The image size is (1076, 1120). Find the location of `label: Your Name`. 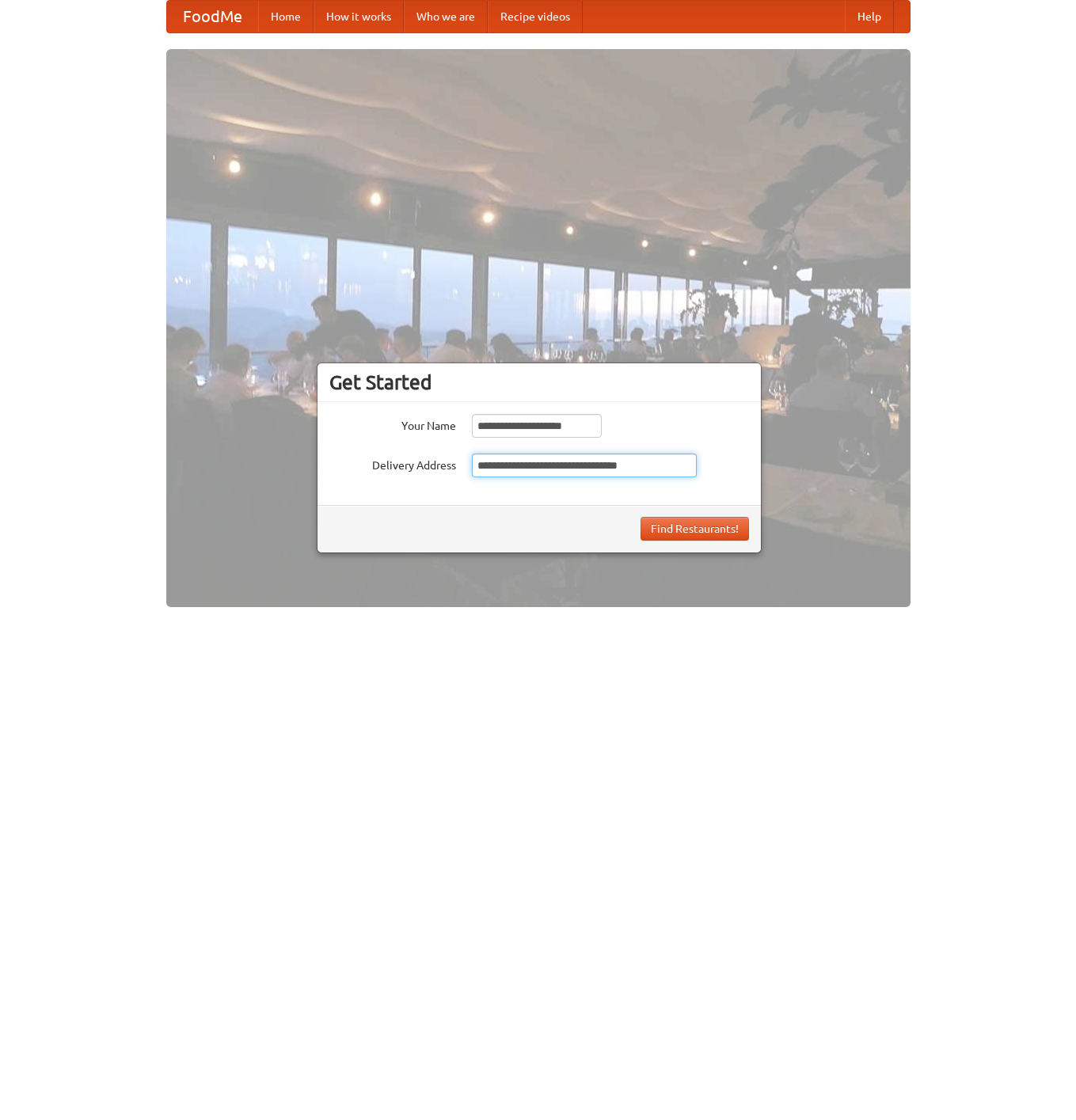

label: Your Name is located at coordinates (393, 424).